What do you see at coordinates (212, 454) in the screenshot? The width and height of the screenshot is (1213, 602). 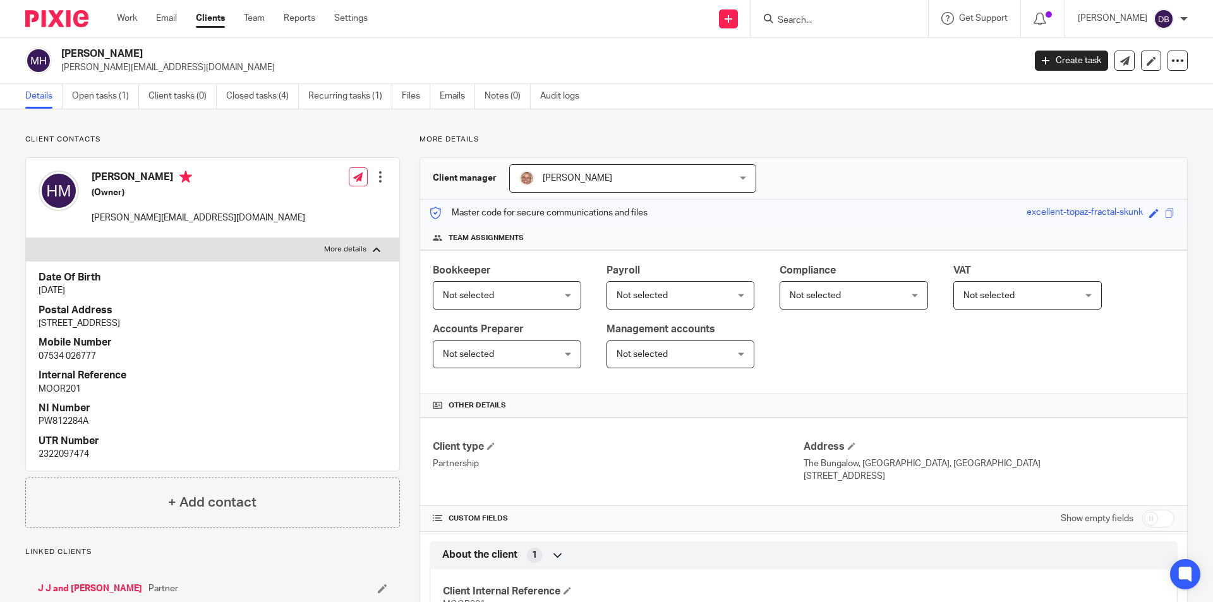 I see `p: 2322097474` at bounding box center [212, 454].